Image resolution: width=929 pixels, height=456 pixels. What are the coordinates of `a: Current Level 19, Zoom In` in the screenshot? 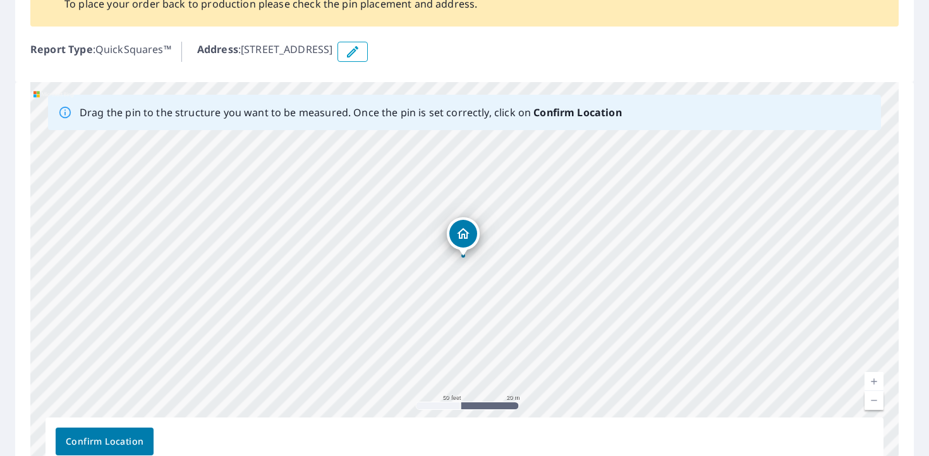 It's located at (874, 382).